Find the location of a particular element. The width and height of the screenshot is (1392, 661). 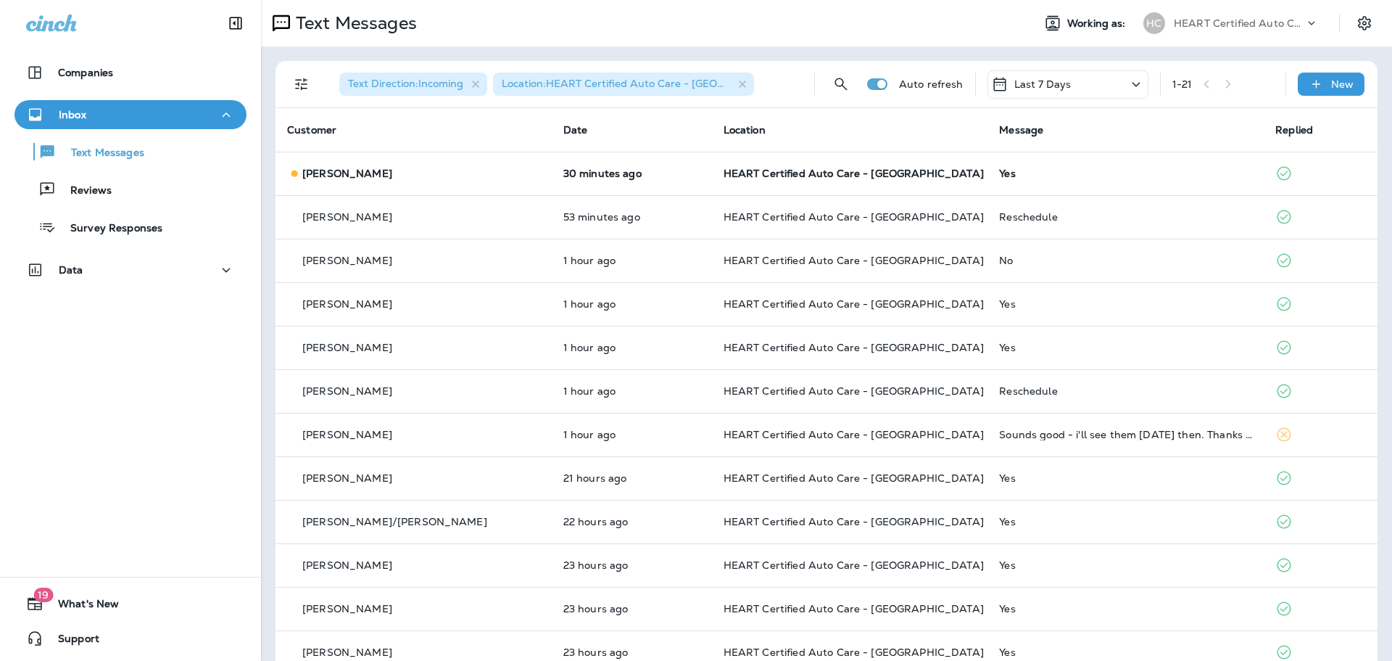

span: Customer is located at coordinates (312, 130).